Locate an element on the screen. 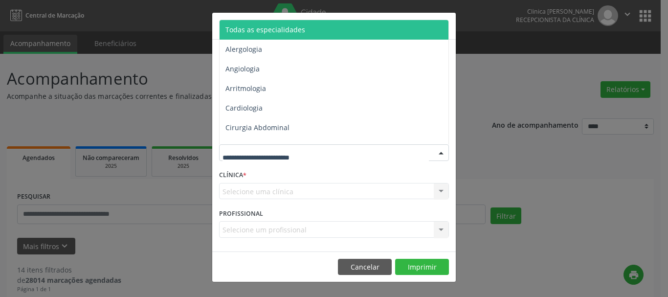 This screenshot has width=668, height=297. button: Close is located at coordinates (446, 24).